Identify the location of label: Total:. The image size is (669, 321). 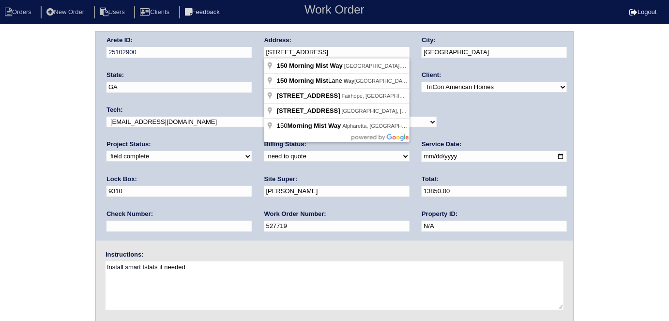
(430, 179).